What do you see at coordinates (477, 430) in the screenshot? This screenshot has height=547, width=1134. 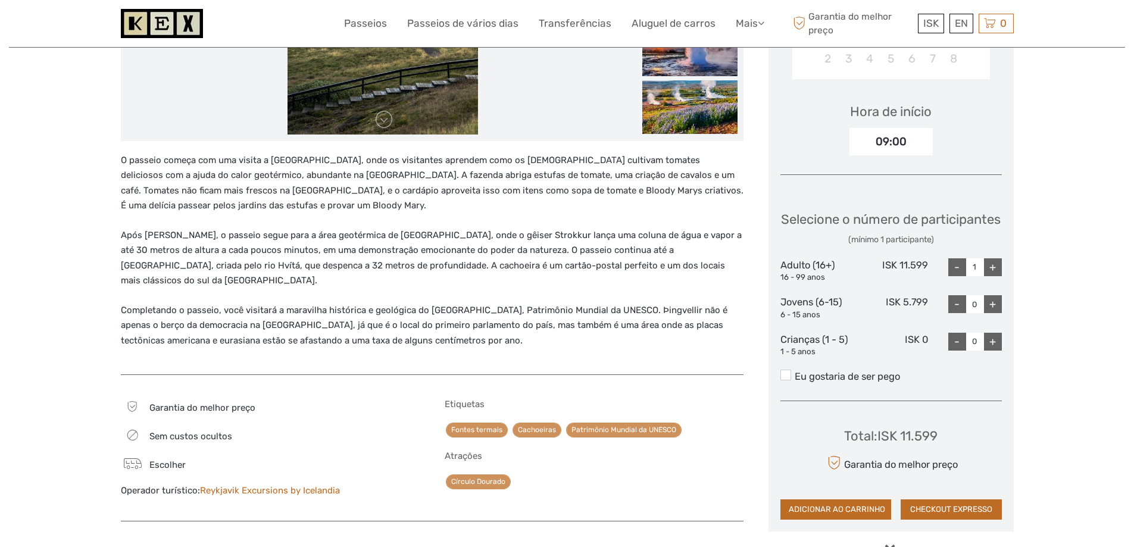 I see `a: Fontes termais` at bounding box center [477, 430].